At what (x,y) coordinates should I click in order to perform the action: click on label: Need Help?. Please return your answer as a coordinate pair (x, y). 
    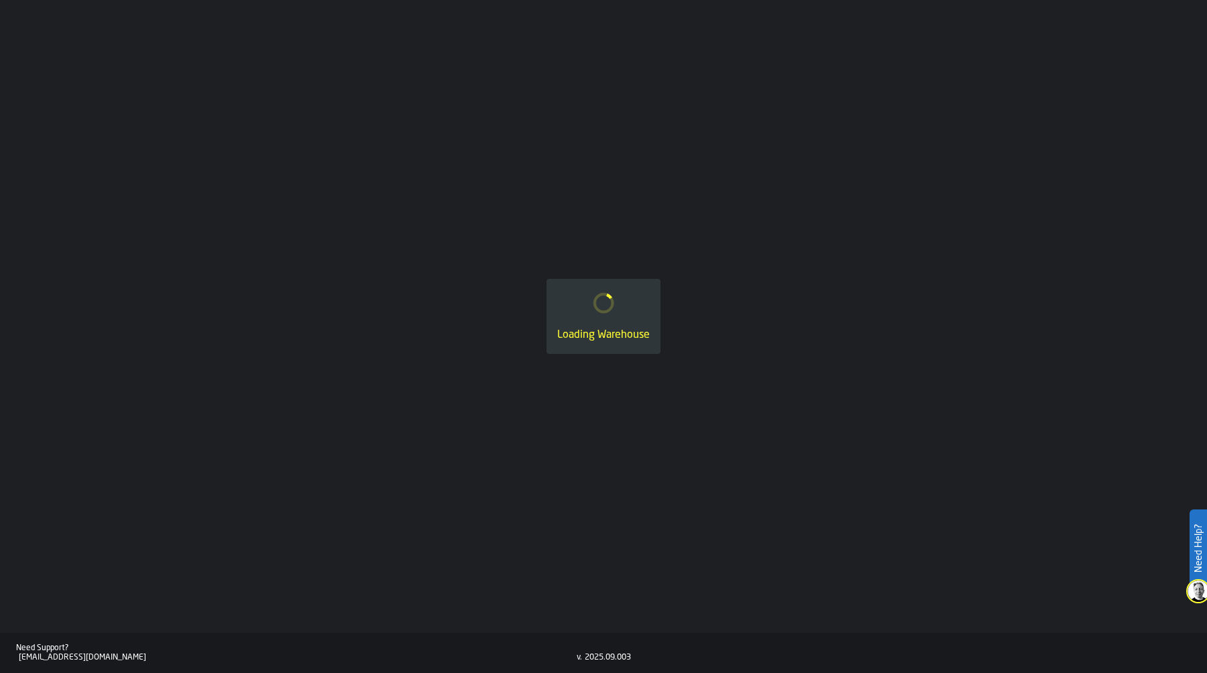
    Looking at the image, I should click on (1199, 549).